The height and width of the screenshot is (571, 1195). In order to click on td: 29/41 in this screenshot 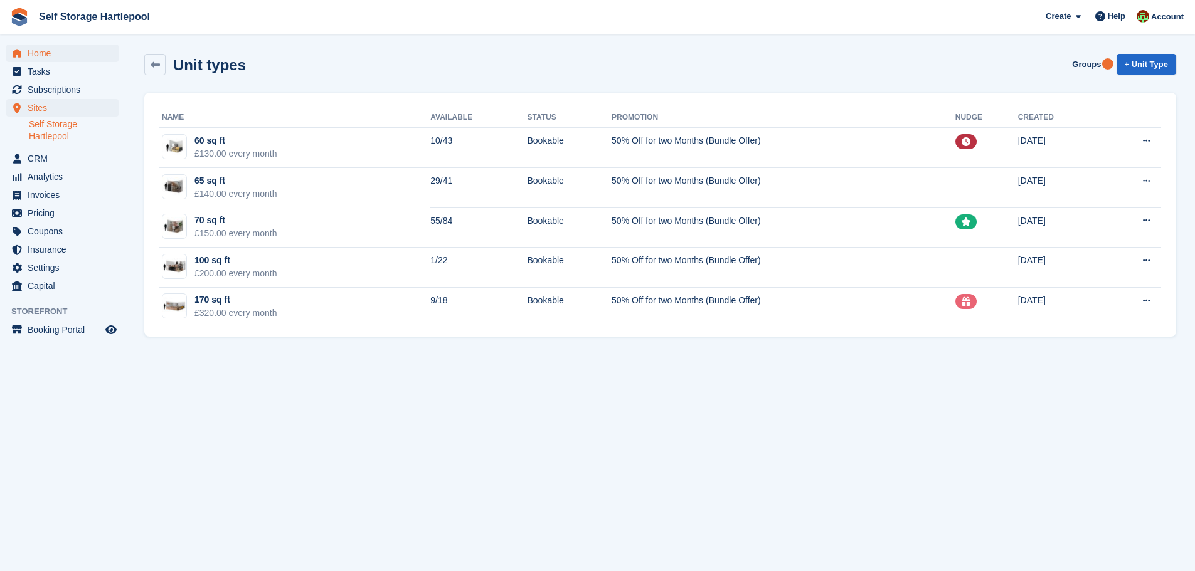, I will do `click(478, 188)`.